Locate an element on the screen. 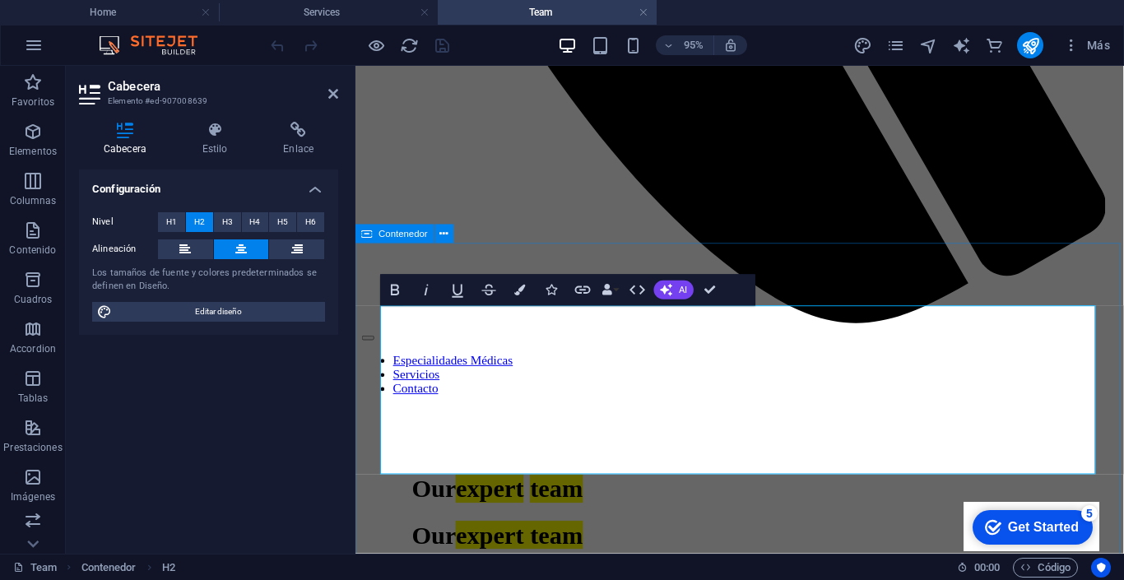  div: 5 is located at coordinates (126, 12).